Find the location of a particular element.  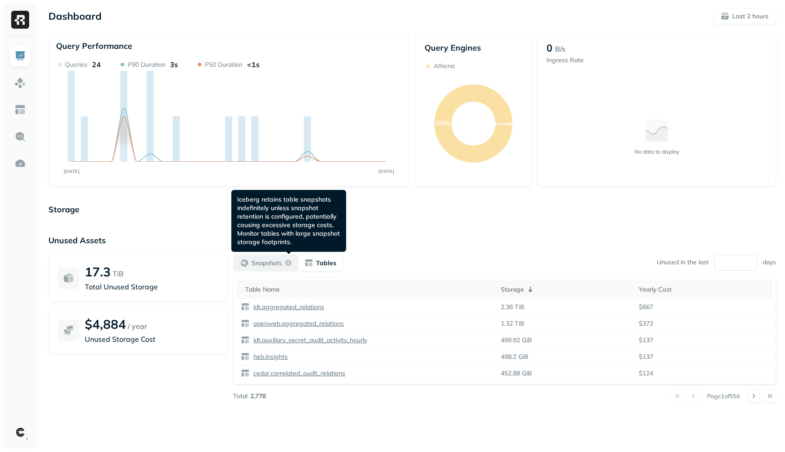

p: 0 is located at coordinates (549, 48).